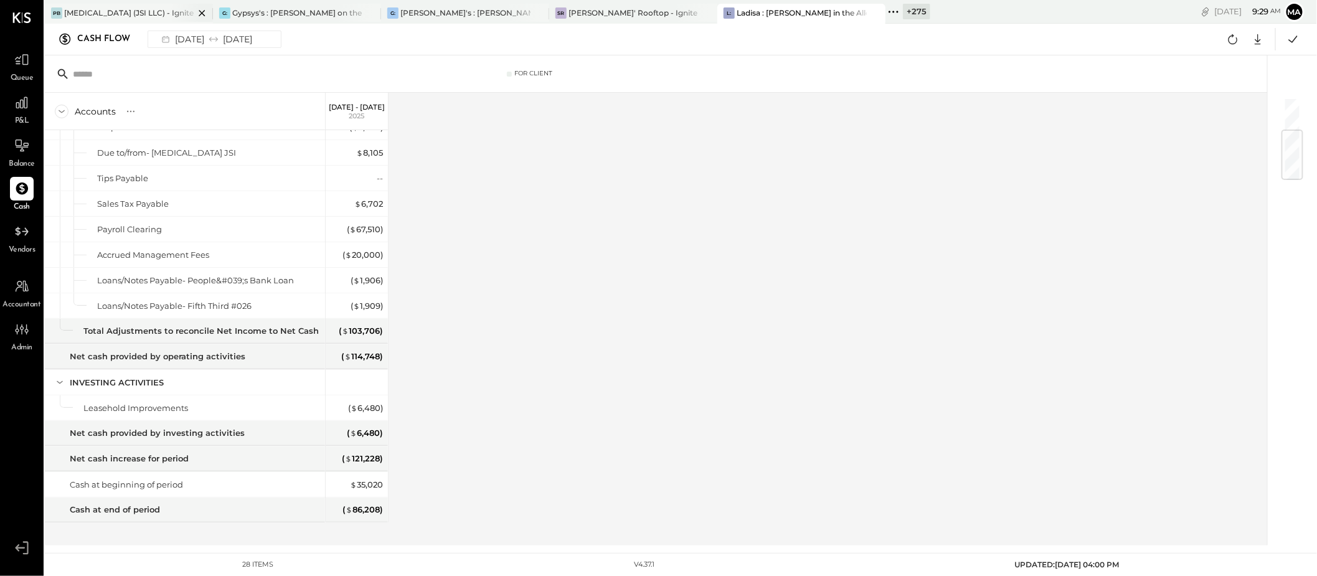 This screenshot has width=1317, height=576. What do you see at coordinates (561, 13) in the screenshot?
I see `div: SR` at bounding box center [561, 13].